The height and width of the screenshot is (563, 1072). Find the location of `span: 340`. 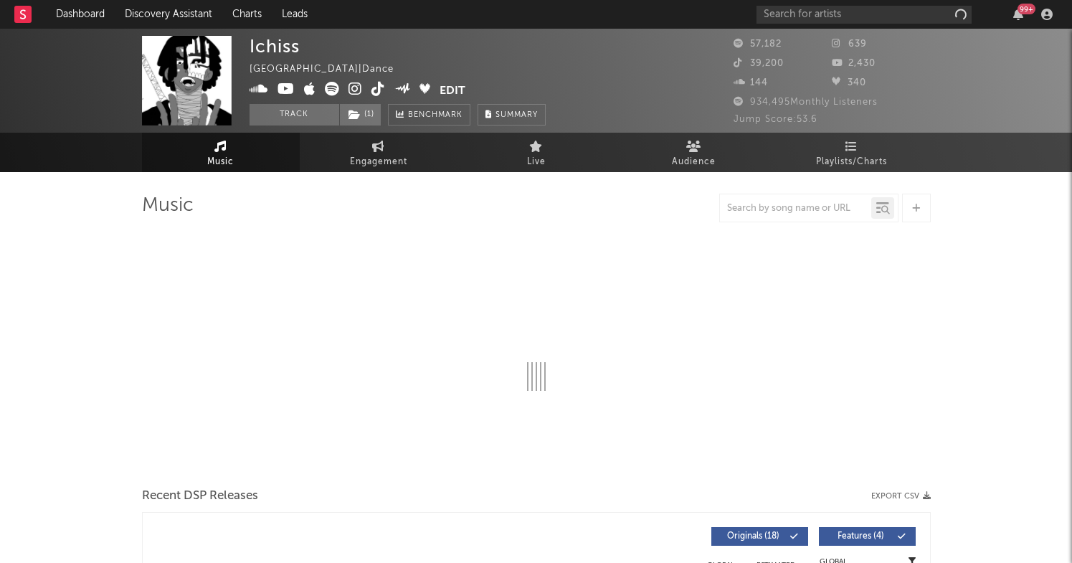

span: 340 is located at coordinates (849, 82).